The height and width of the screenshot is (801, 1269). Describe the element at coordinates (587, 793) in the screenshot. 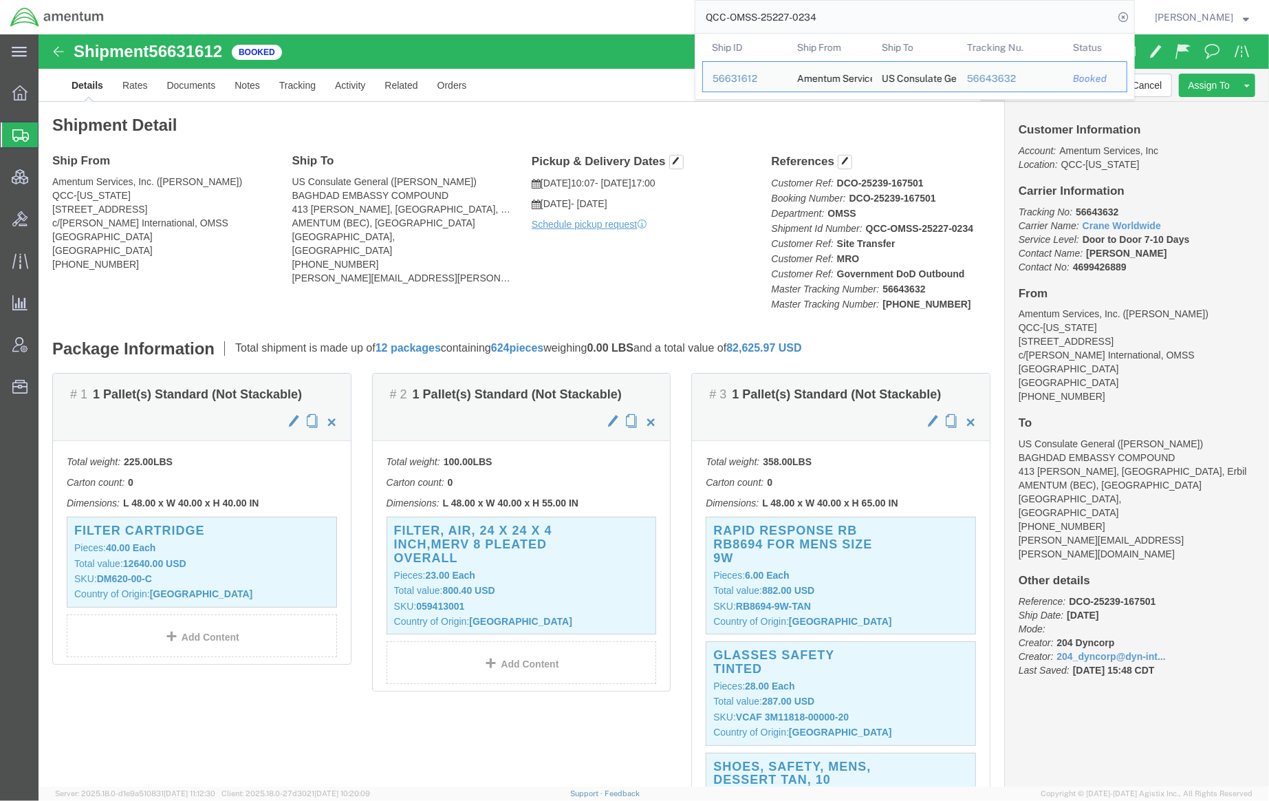

I see `a: Support` at that location.